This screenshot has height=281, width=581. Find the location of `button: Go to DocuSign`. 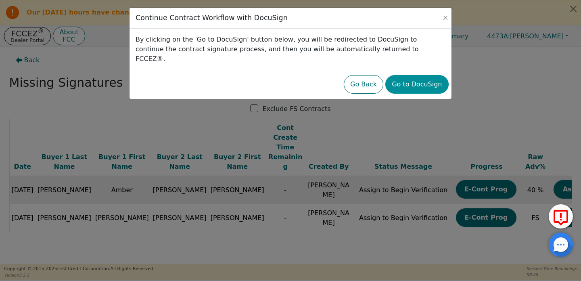

button: Go to DocuSign is located at coordinates (417, 84).